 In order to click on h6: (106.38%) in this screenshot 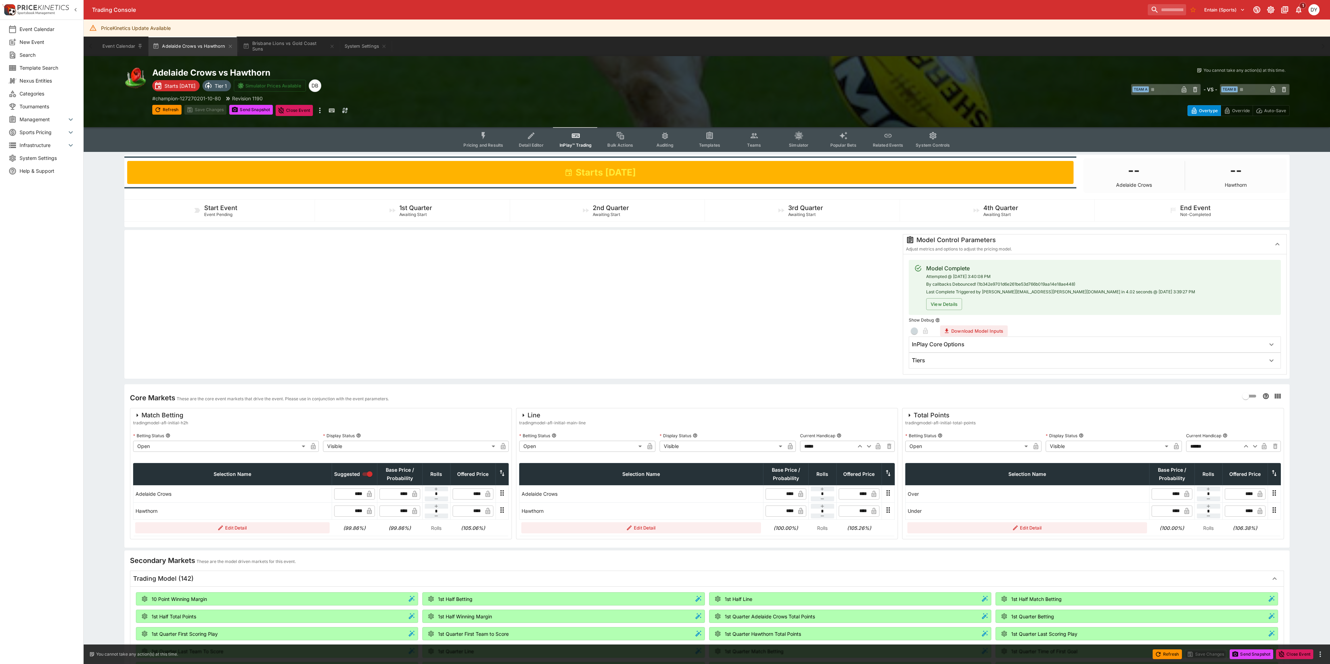, I will do `click(1245, 528)`.